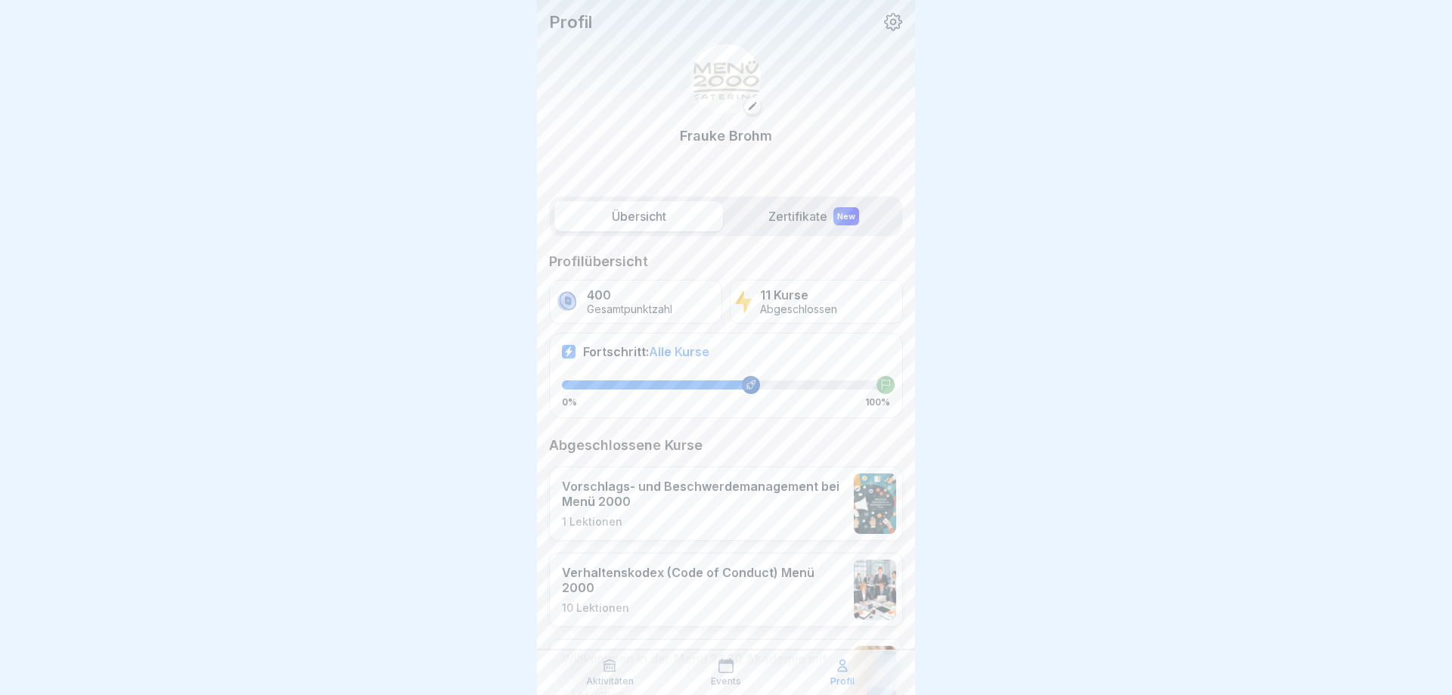 The height and width of the screenshot is (695, 1452). What do you see at coordinates (799, 295) in the screenshot?
I see `p: 11 Kurse` at bounding box center [799, 295].